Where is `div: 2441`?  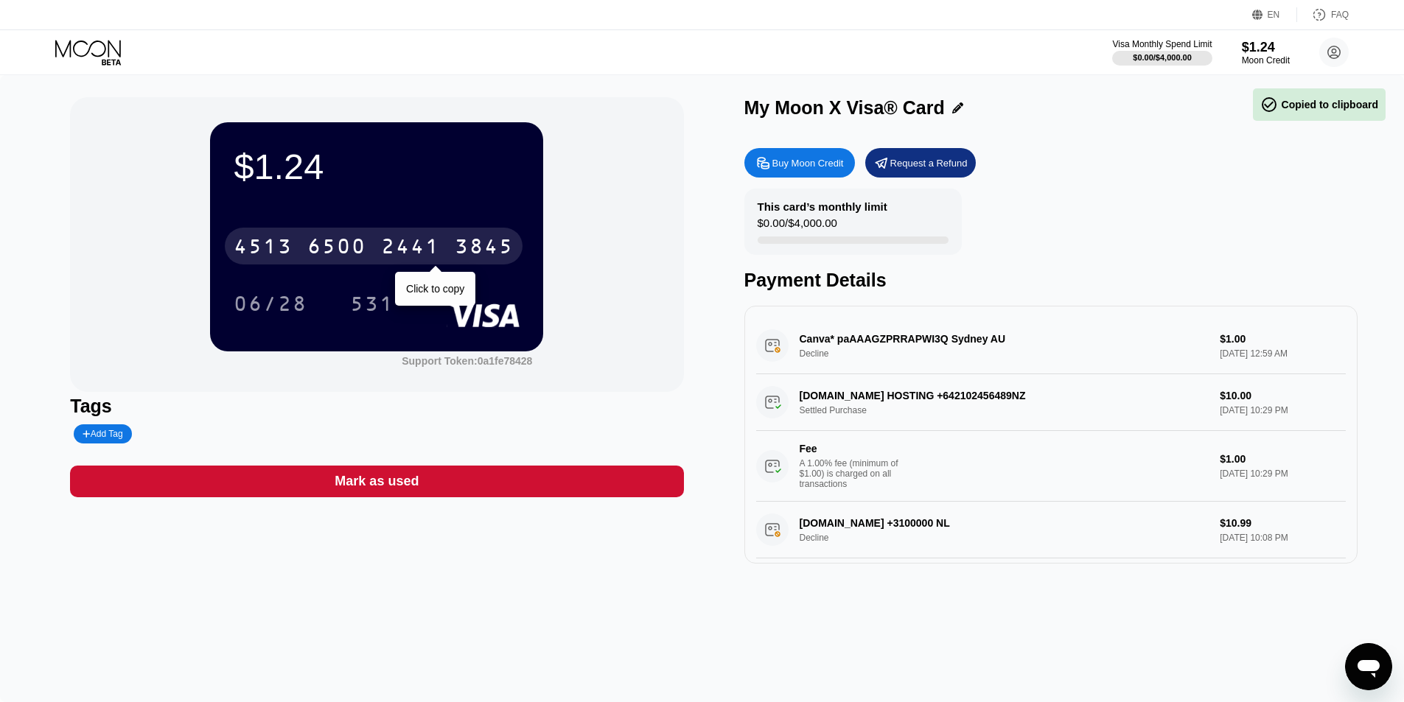
div: 2441 is located at coordinates (411, 248).